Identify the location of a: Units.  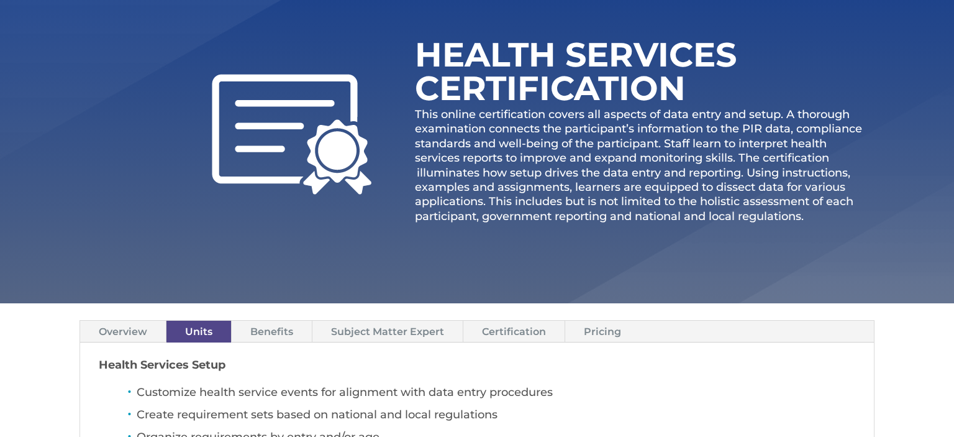
(199, 331).